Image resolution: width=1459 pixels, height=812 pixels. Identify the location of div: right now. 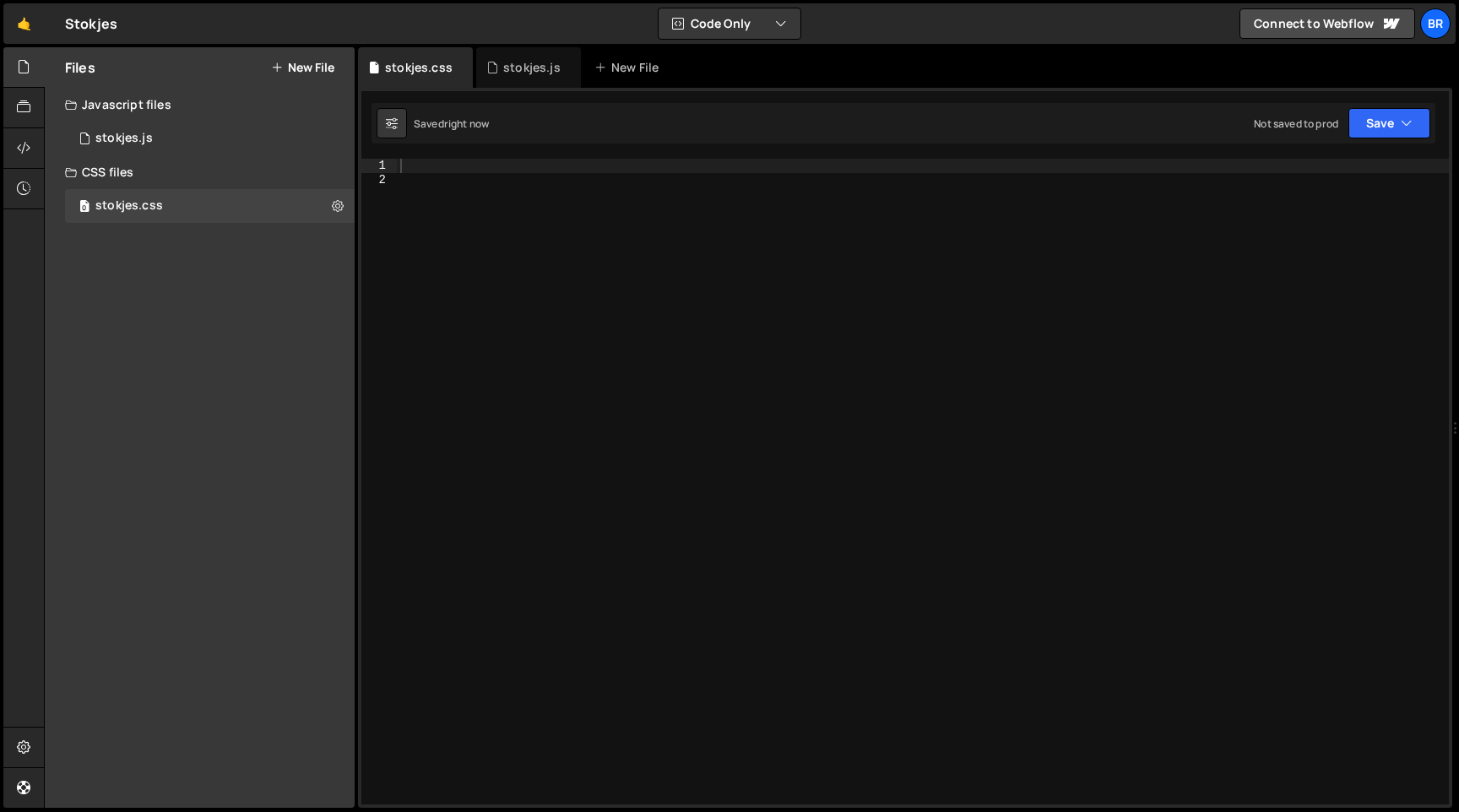
(466, 123).